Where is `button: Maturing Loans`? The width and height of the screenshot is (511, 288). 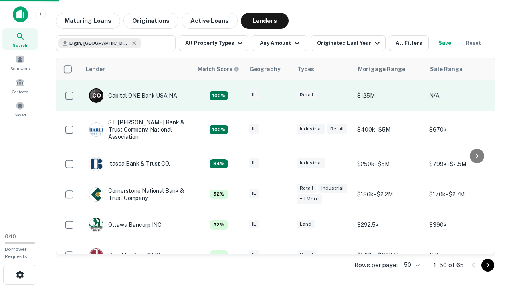 button: Maturing Loans is located at coordinates (88, 21).